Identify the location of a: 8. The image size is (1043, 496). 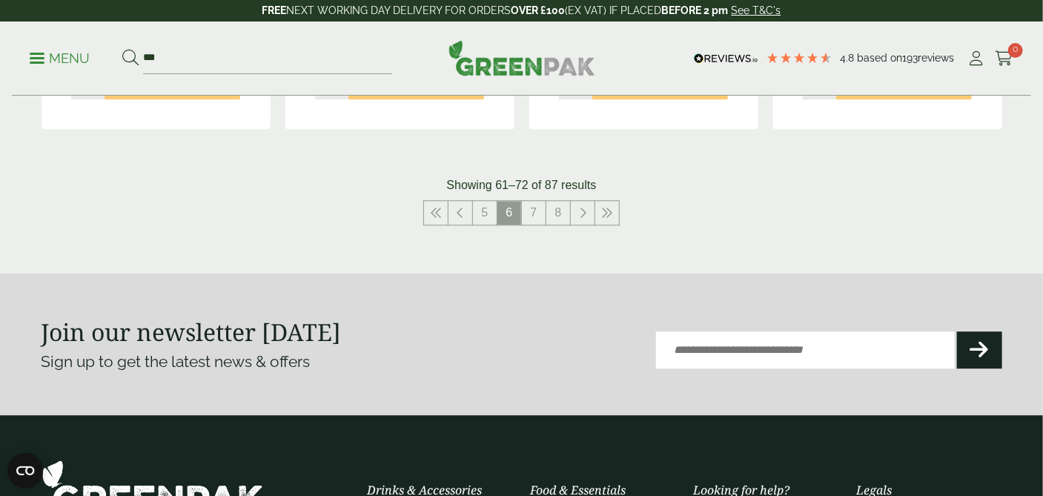
(558, 213).